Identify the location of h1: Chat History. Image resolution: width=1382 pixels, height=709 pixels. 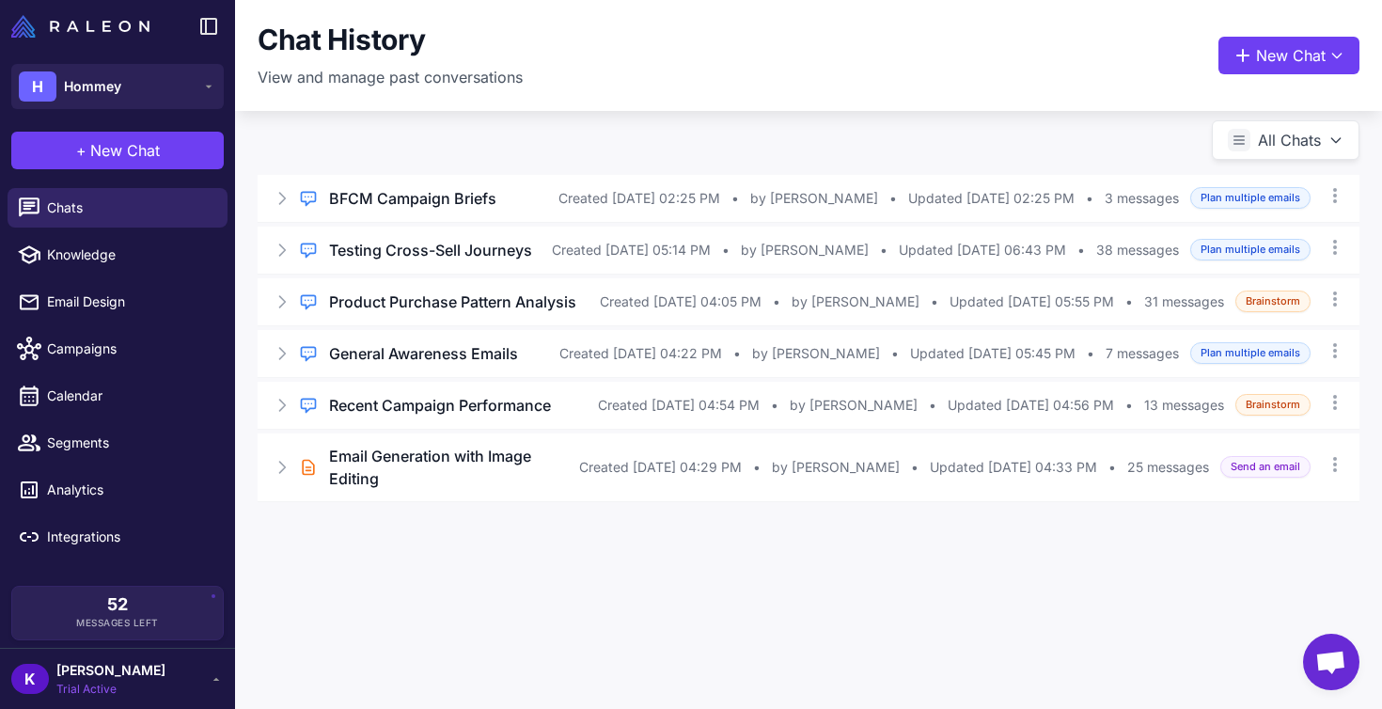
(341, 40).